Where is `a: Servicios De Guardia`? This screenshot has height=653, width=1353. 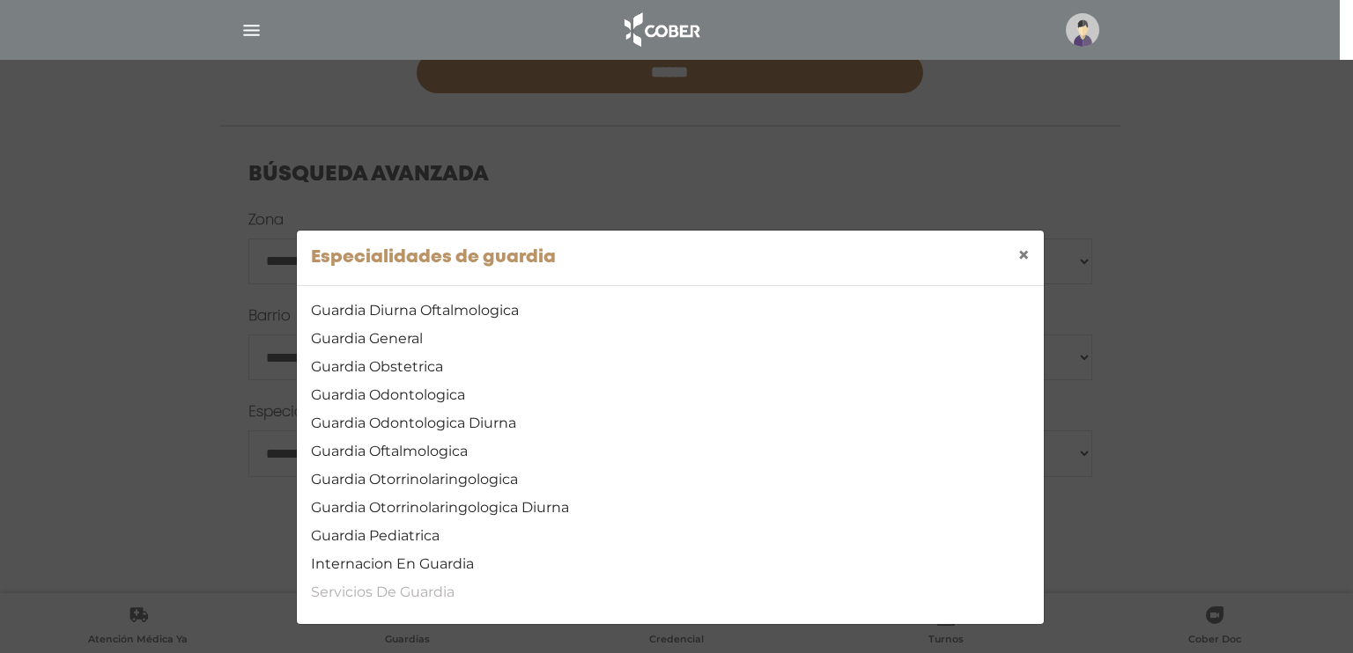
a: Servicios De Guardia is located at coordinates (670, 593).